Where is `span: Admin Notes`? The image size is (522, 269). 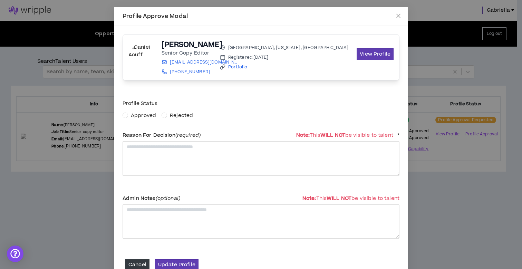
span: Admin Notes is located at coordinates (151, 198).